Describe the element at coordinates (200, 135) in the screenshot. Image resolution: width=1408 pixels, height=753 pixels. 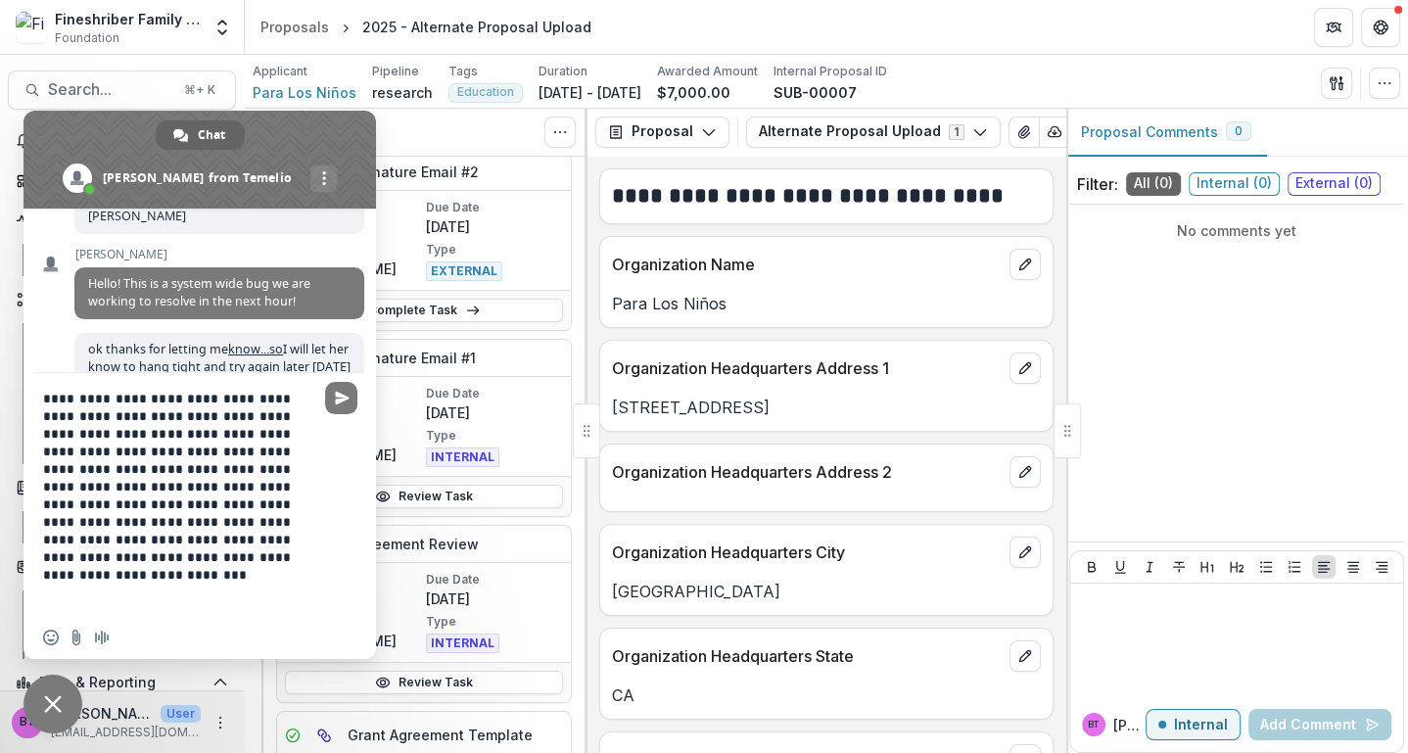
I see `a: Chat` at that location.